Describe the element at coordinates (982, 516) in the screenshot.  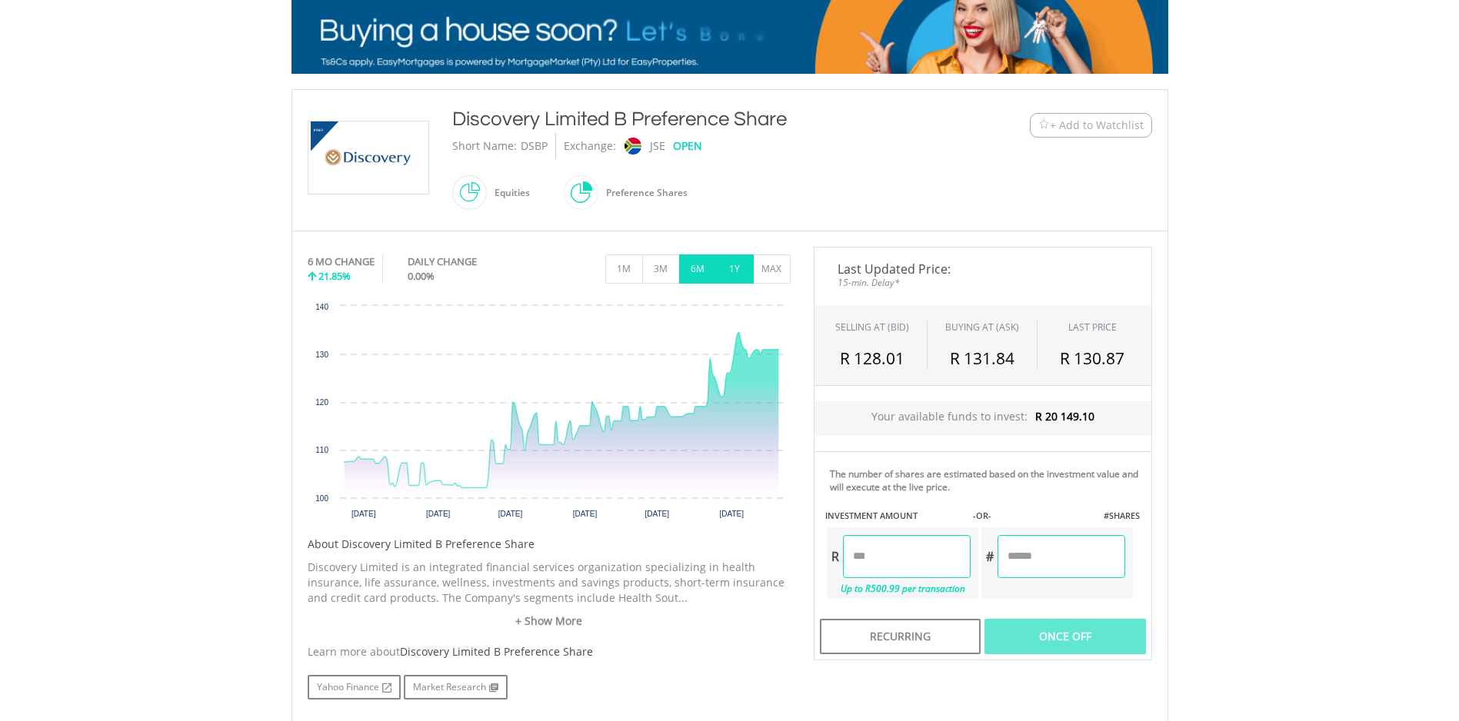
I see `label: -OR-` at that location.